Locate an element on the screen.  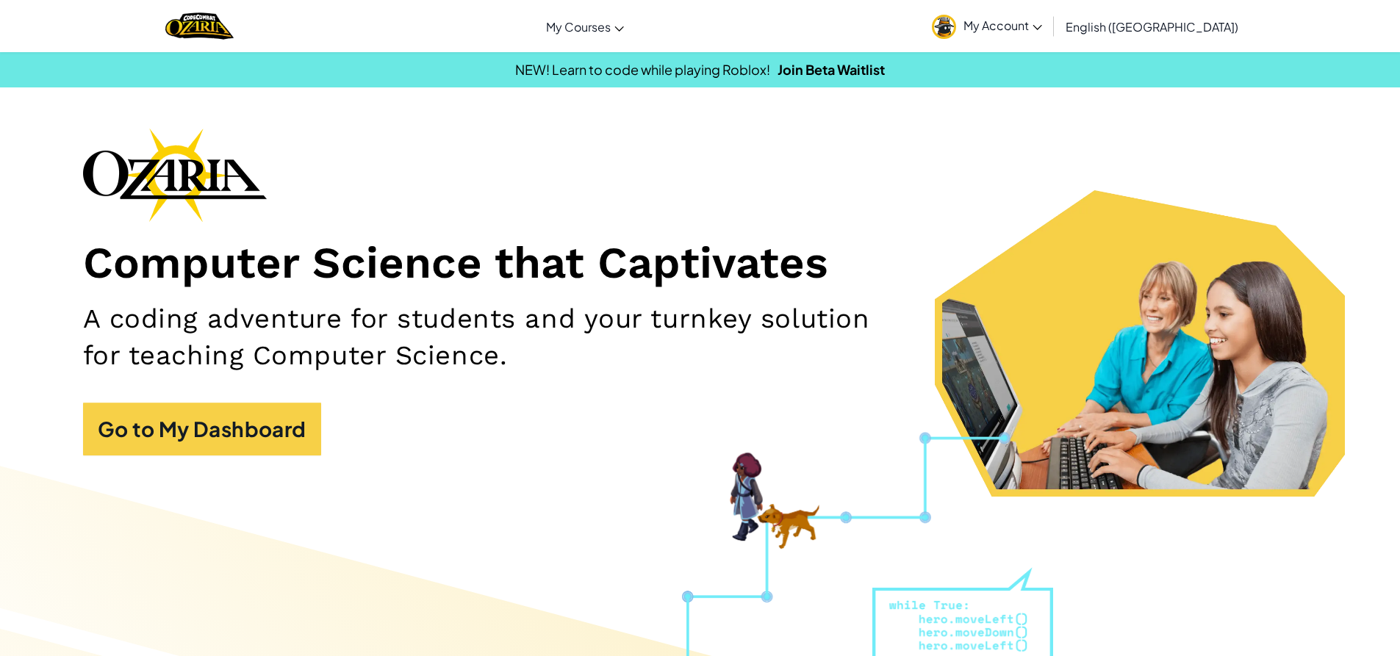
h1: Computer Science that Captivates is located at coordinates (700, 263).